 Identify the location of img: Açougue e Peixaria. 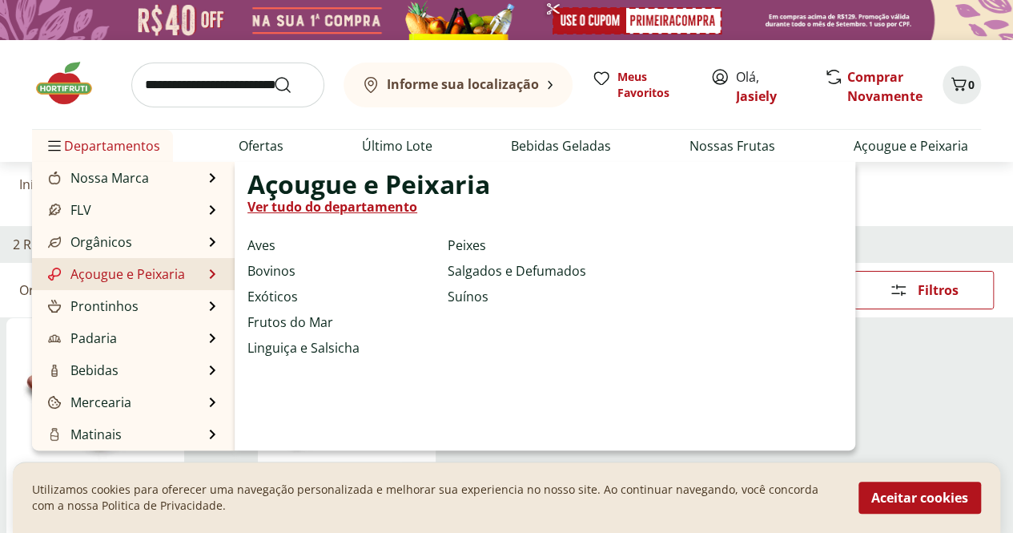
(54, 274).